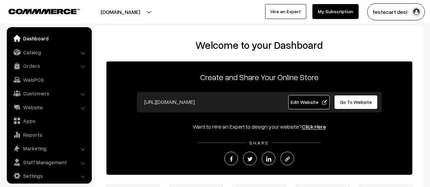 Image resolution: width=430 pixels, height=187 pixels. I want to click on span: Go To Website, so click(356, 102).